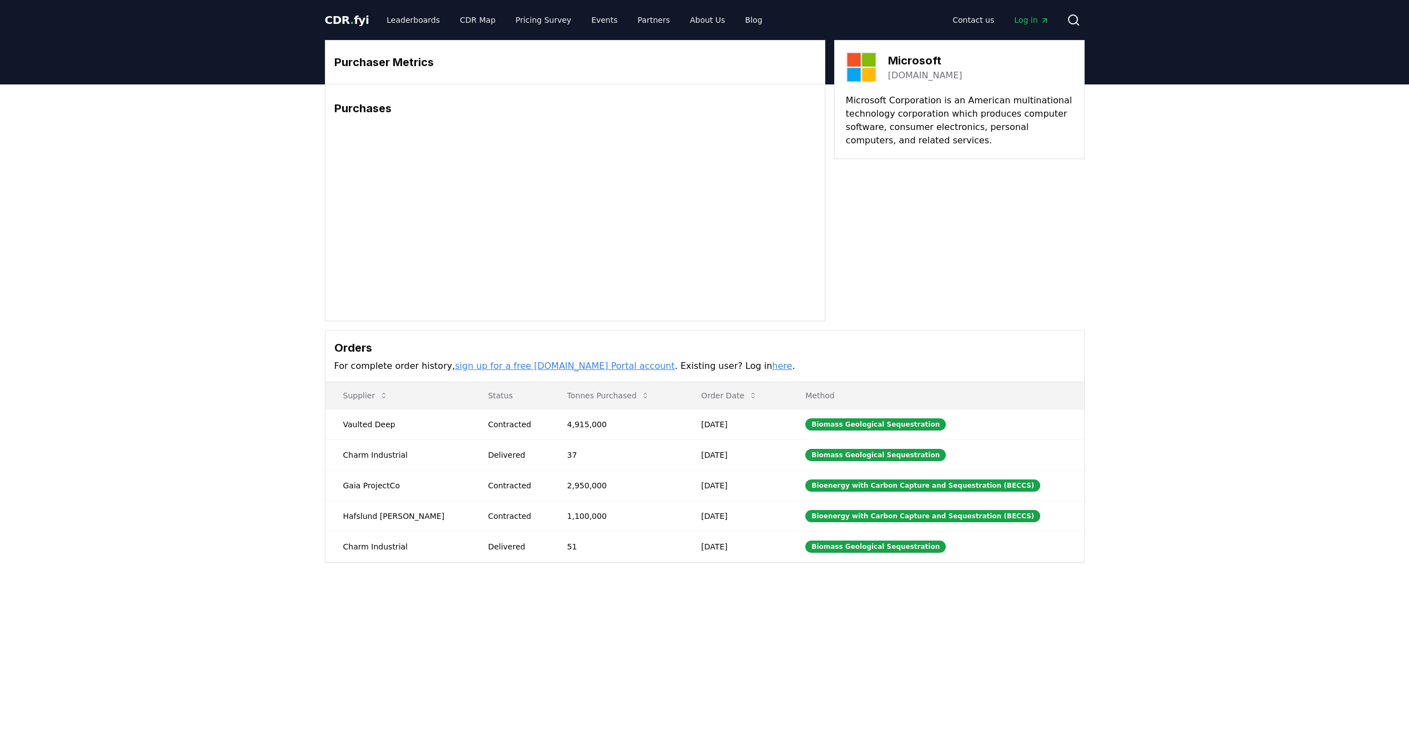 The height and width of the screenshot is (730, 1409). What do you see at coordinates (707, 20) in the screenshot?
I see `a: About Us` at bounding box center [707, 20].